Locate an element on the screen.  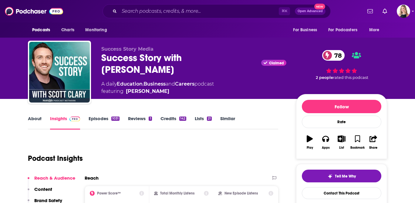
span: ⌘ K is located at coordinates (284, 11).